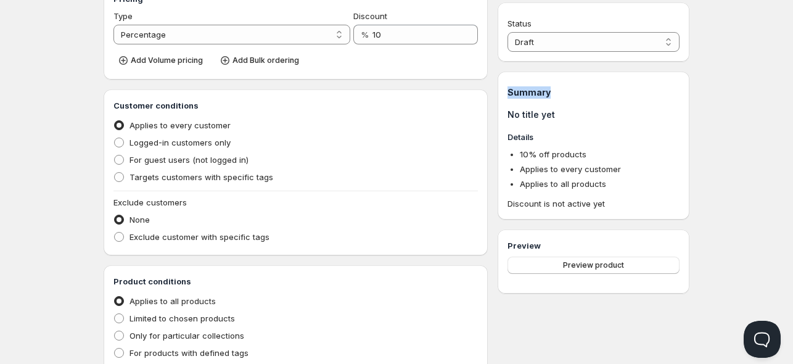  What do you see at coordinates (187, 335) in the screenshot?
I see `span: Only for particular collections` at bounding box center [187, 335].